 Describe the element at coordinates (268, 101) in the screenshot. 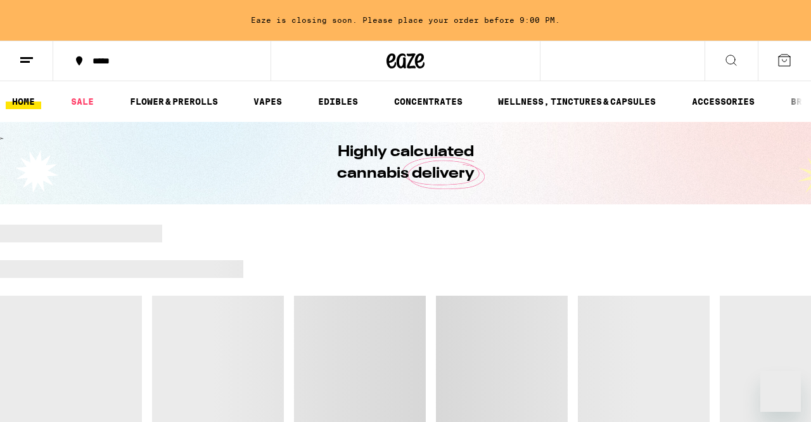

I see `a: VAPES` at that location.